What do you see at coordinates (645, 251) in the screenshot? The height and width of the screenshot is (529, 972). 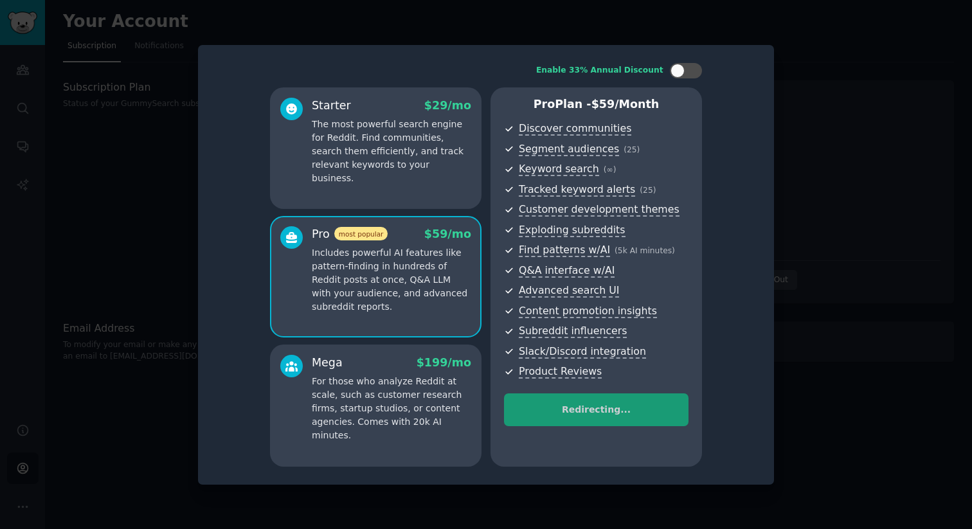 I see `span: ( 5k AI minutes )` at bounding box center [645, 251].